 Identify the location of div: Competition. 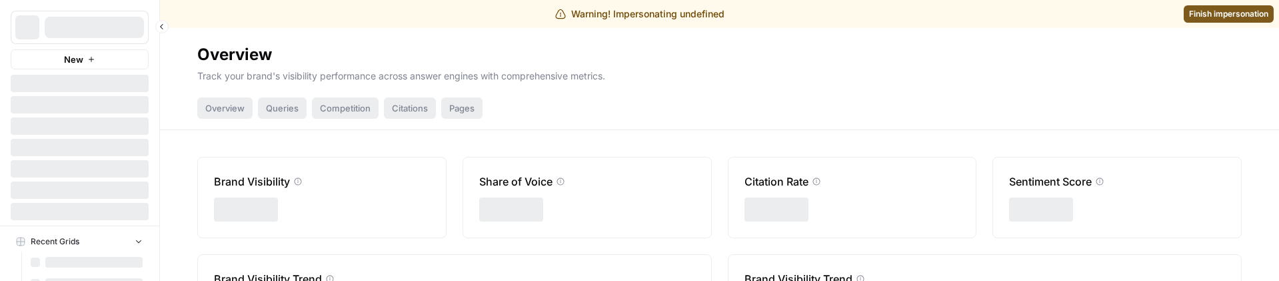
(345, 108).